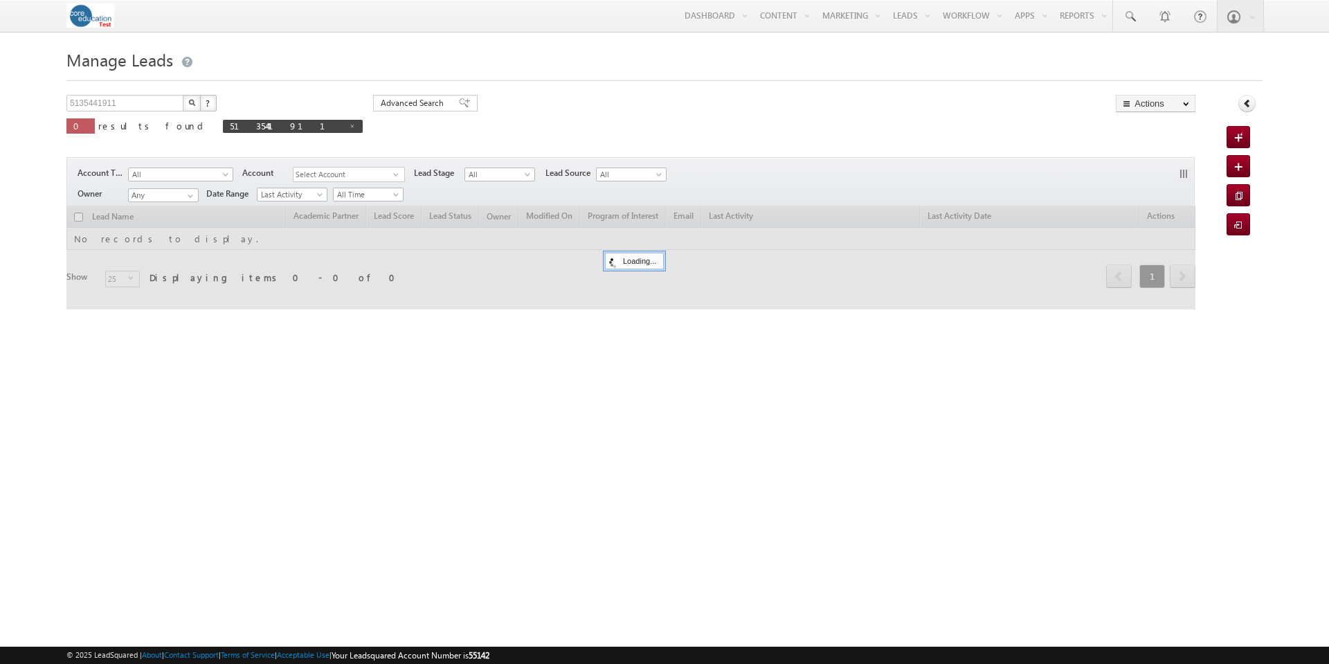 The image size is (1329, 664). What do you see at coordinates (152, 654) in the screenshot?
I see `a: About` at bounding box center [152, 654].